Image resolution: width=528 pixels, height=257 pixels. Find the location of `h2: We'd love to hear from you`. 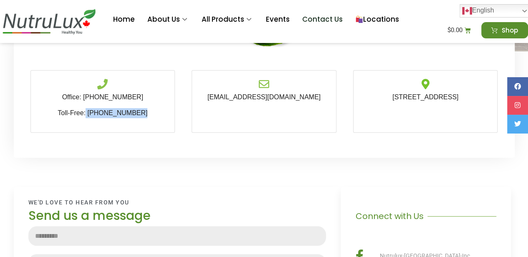

h2: We'd love to hear from you is located at coordinates (178, 203).